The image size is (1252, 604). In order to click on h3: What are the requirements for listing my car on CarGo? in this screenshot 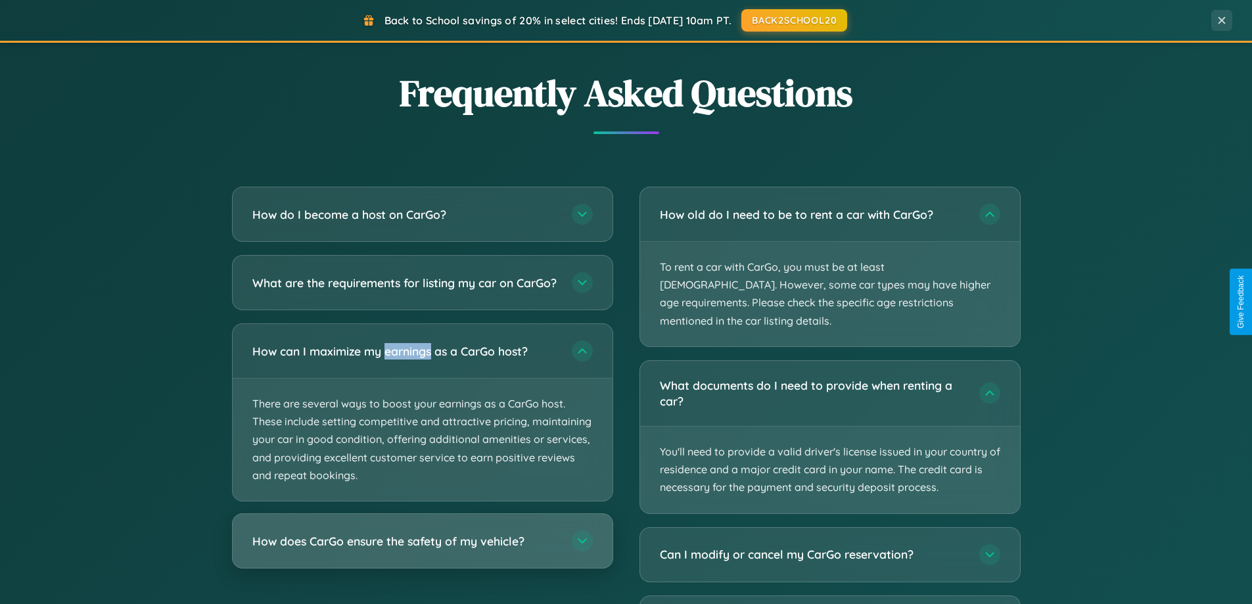, I will do `click(406, 283)`.